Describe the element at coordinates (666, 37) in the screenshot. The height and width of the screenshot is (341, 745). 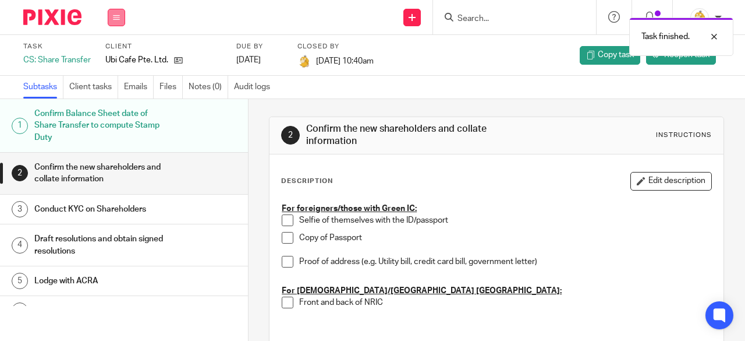
I see `p: Task finished.` at that location.